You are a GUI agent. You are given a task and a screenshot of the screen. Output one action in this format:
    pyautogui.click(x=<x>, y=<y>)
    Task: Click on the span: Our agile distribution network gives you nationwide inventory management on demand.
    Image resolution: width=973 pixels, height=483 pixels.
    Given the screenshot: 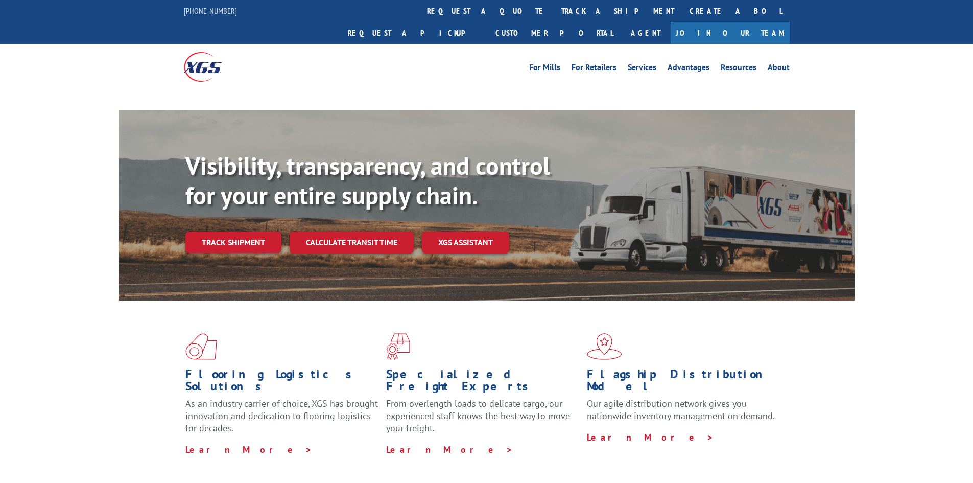 What is the action you would take?
    pyautogui.click(x=681, y=409)
    